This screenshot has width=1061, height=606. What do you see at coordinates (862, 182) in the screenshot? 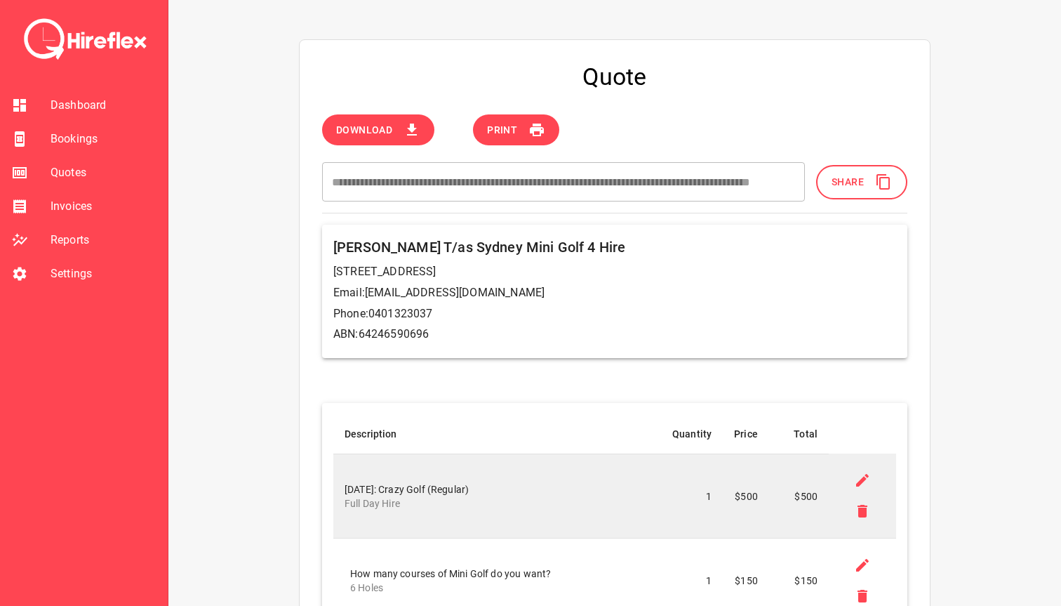
I see `button: Share` at bounding box center [862, 182].